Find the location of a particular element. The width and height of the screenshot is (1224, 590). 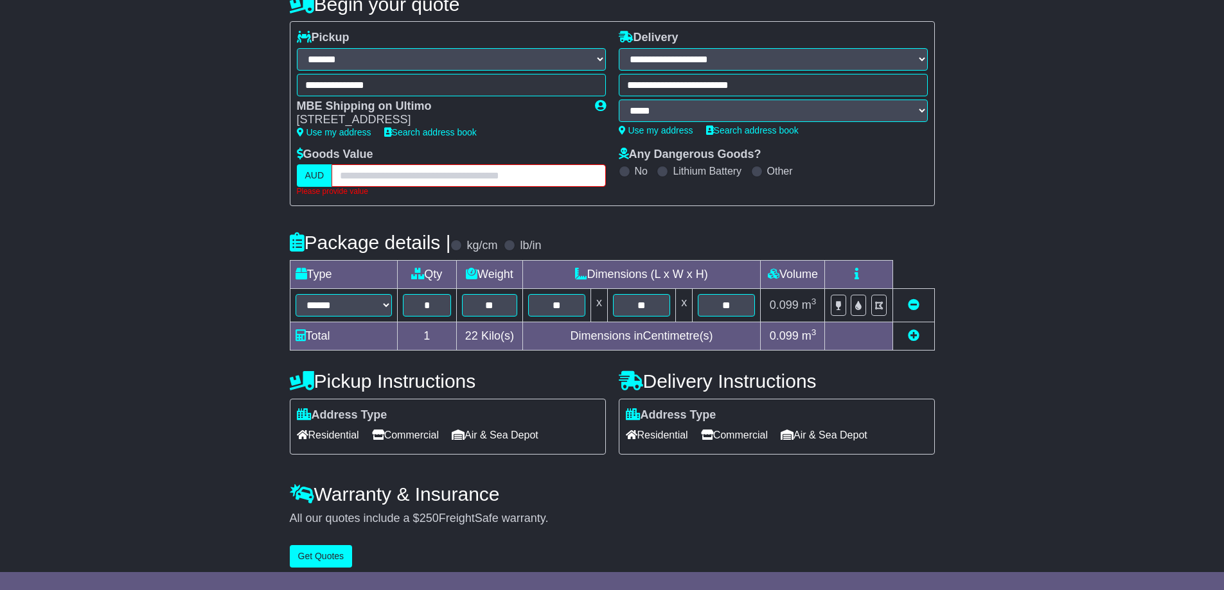

div: All our quotes include a $ FreightSafe warranty. is located at coordinates (612, 519).